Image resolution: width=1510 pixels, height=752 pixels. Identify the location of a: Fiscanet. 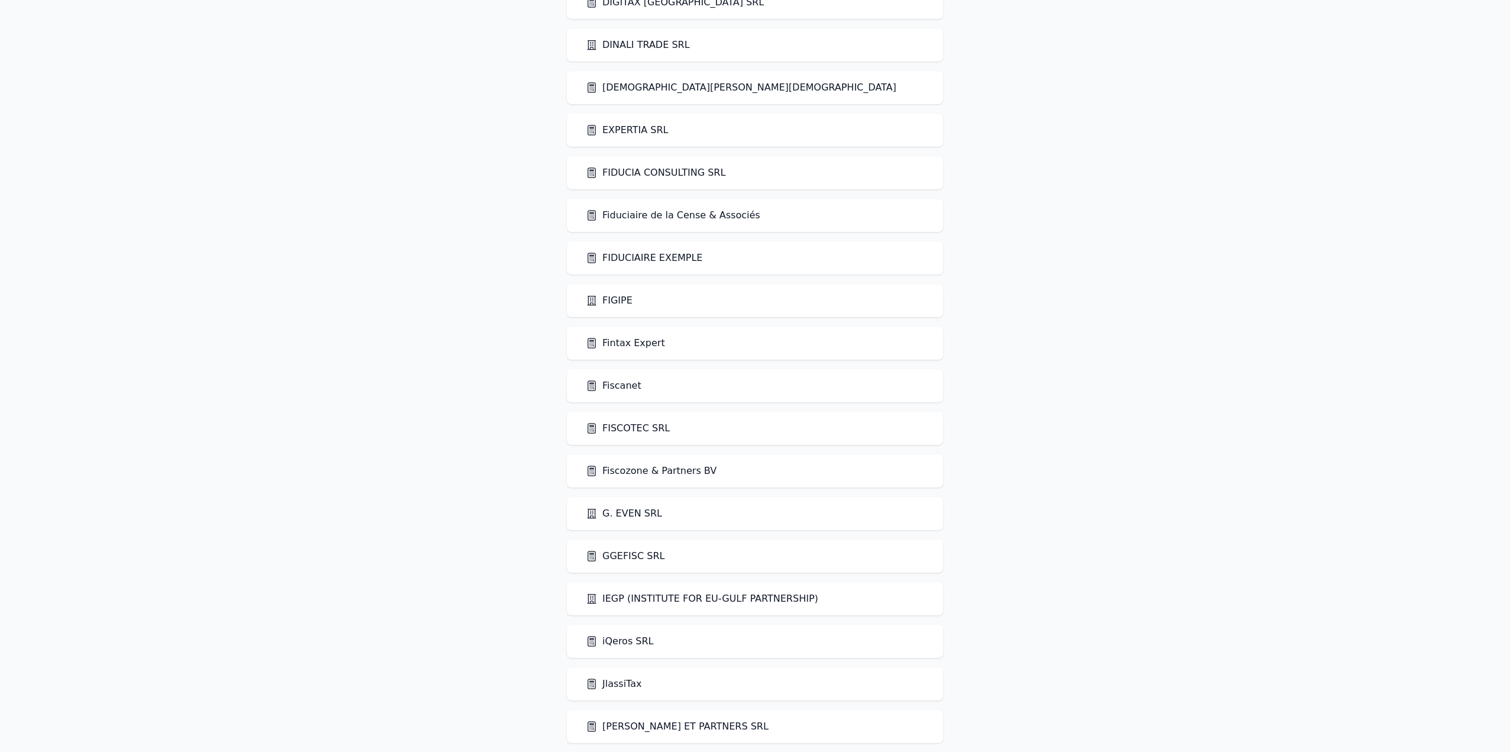
(614, 386).